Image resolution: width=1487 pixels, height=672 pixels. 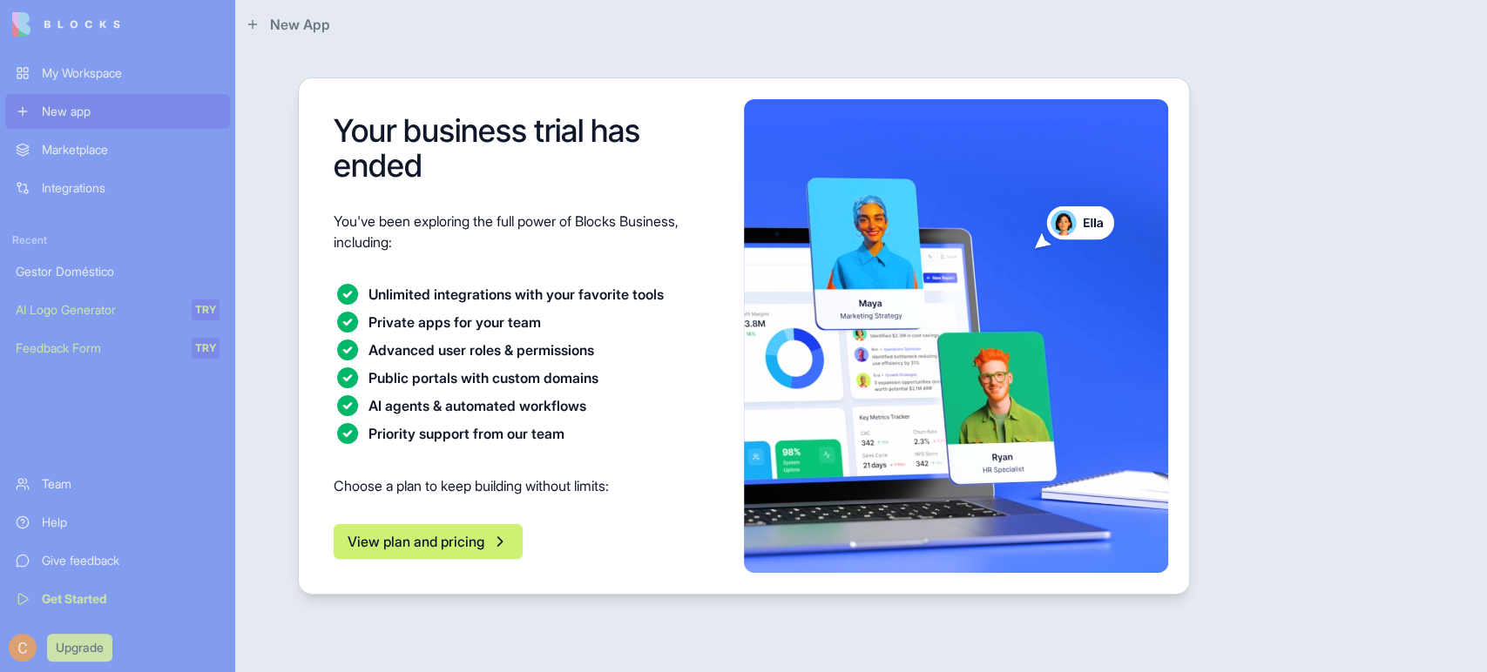 What do you see at coordinates (466, 432) in the screenshot?
I see `div: Priority support from our team` at bounding box center [466, 432].